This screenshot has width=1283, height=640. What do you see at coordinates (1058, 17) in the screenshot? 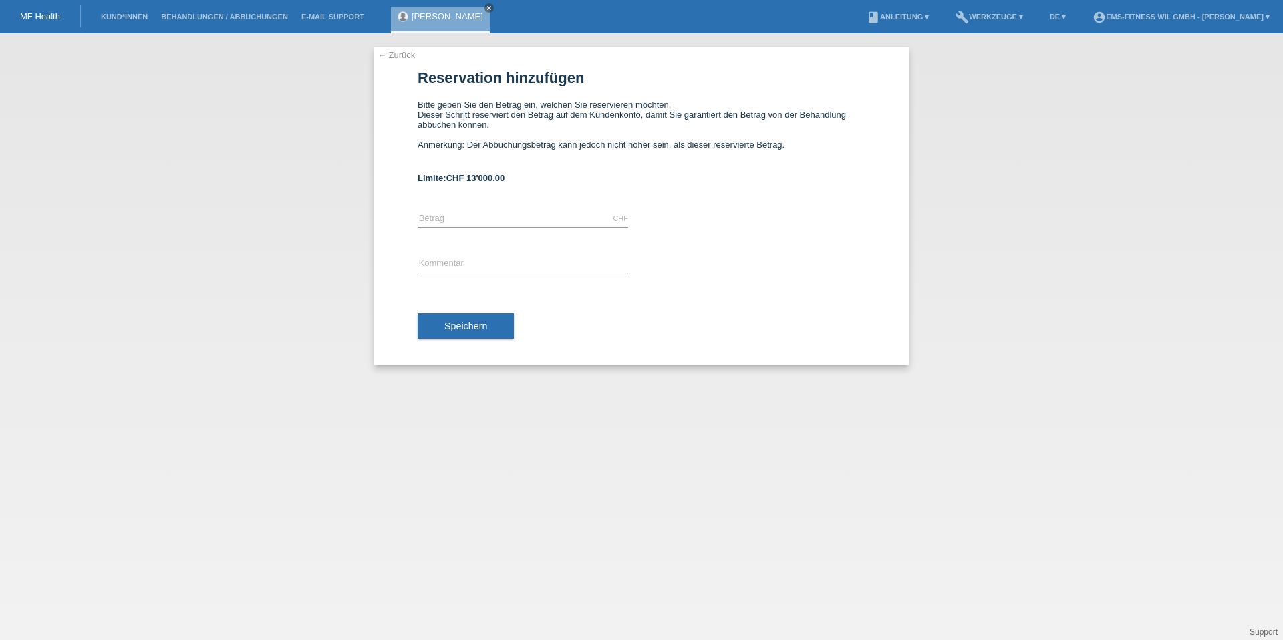
I see `a: DE ▾` at bounding box center [1058, 17].